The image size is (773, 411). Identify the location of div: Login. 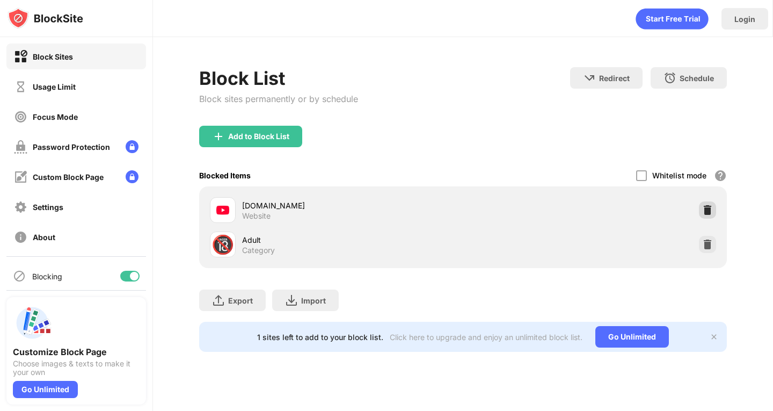
(745, 19).